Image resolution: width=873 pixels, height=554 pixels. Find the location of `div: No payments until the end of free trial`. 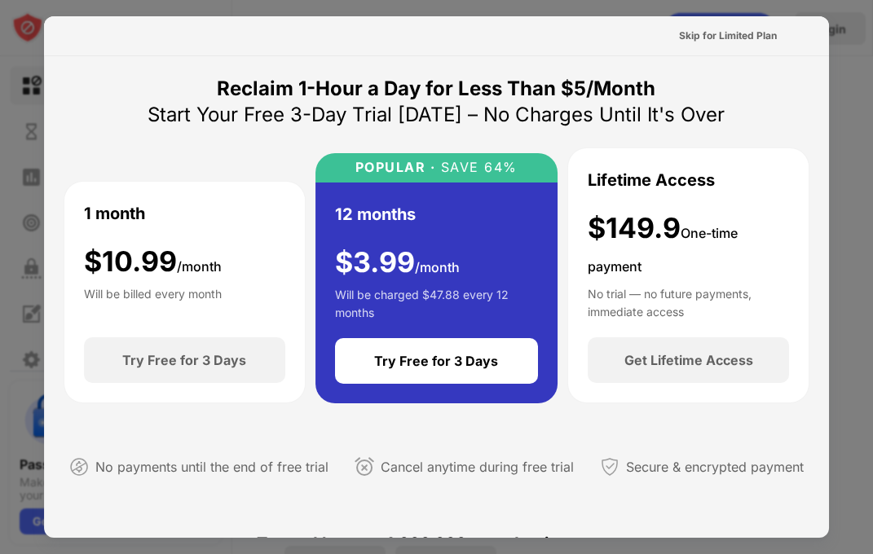

div: No payments until the end of free trial is located at coordinates (212, 467).